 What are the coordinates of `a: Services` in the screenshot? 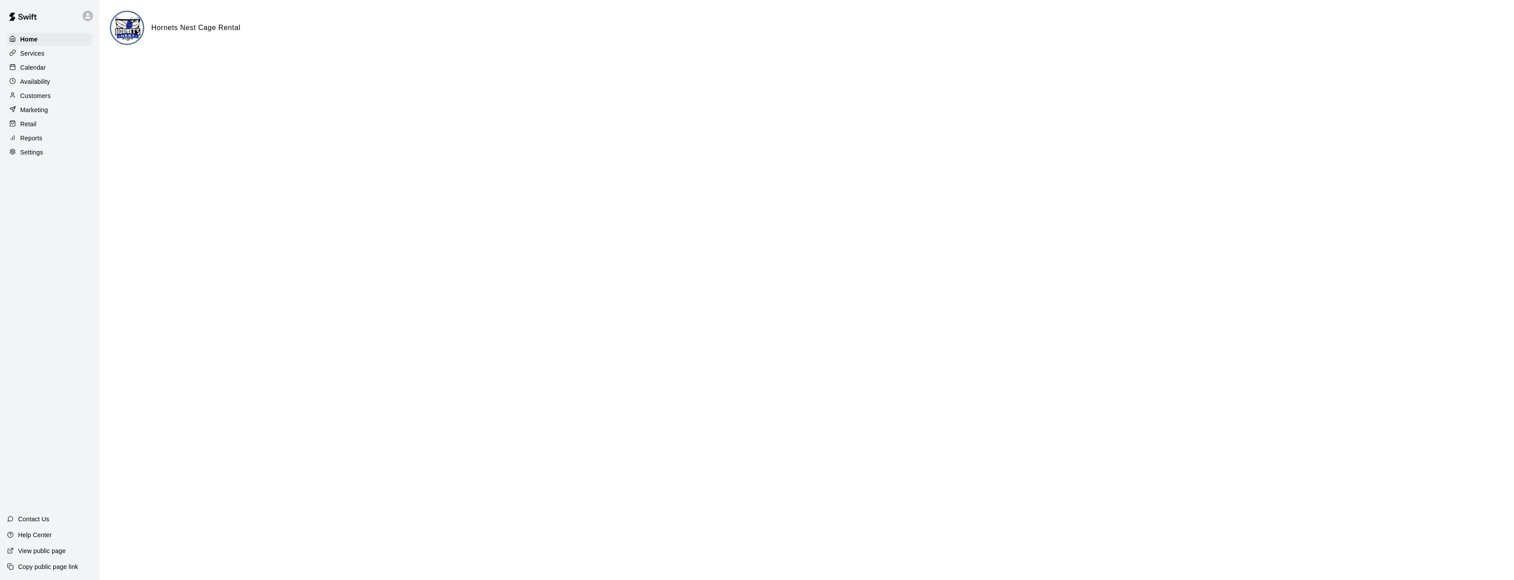 It's located at (49, 53).